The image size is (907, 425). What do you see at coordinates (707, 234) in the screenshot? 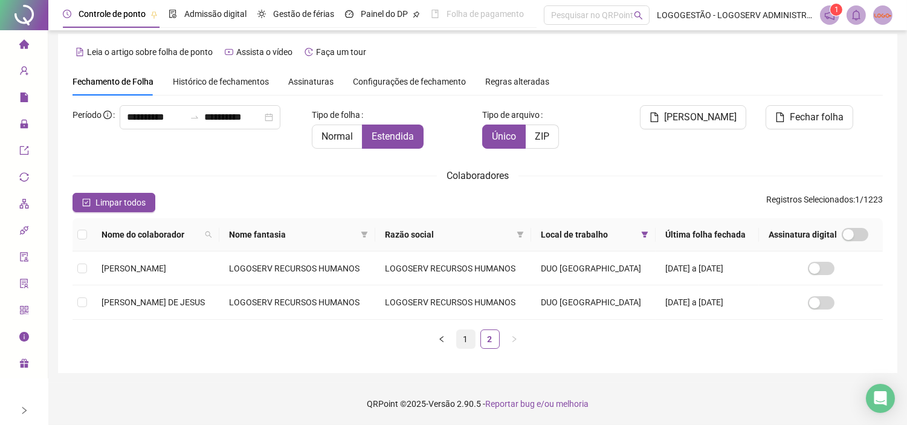
I see `th: Última folha fechada` at bounding box center [707, 234].